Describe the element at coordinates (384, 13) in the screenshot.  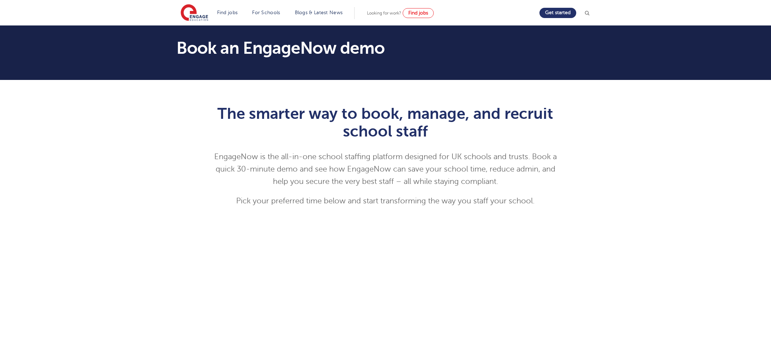
I see `span: Looking for work?` at that location.